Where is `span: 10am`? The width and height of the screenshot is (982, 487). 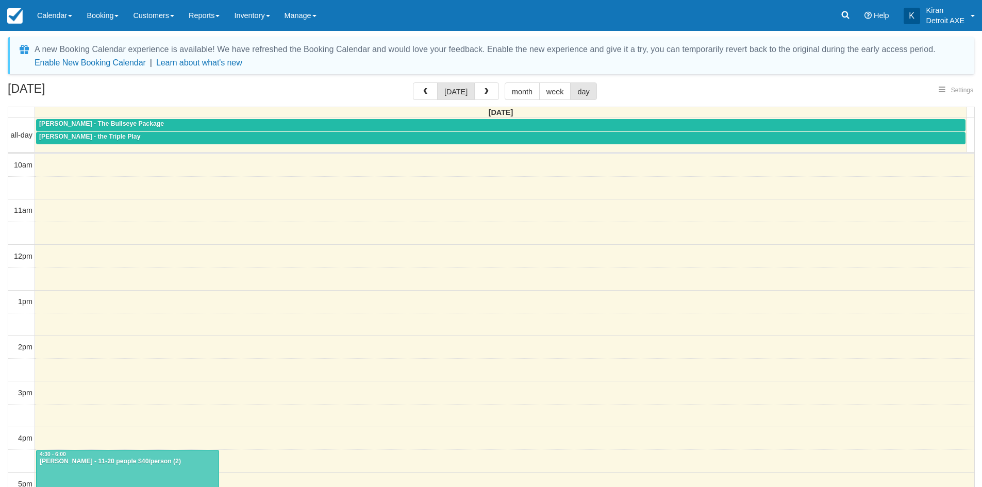
span: 10am is located at coordinates (23, 165).